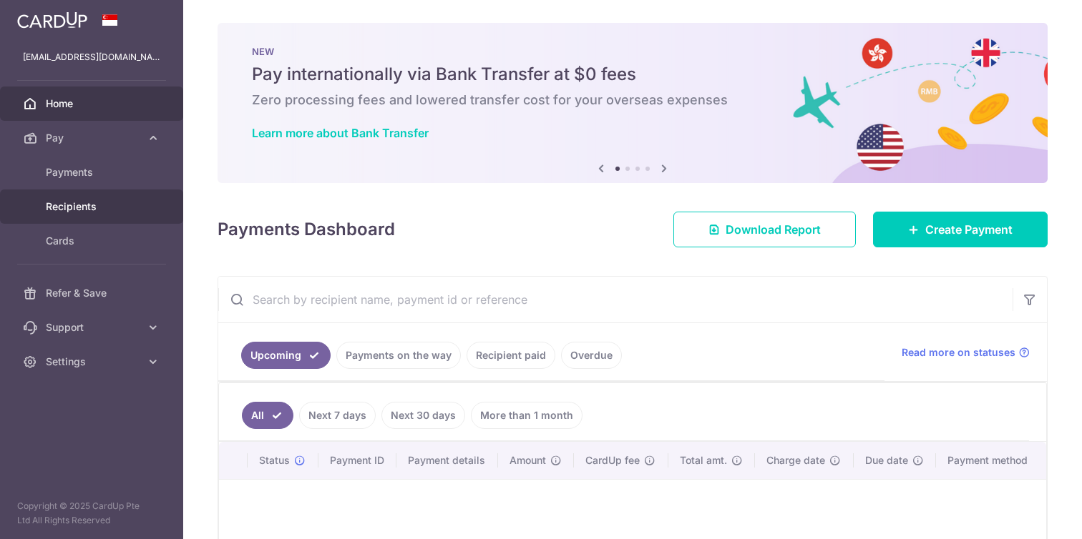 The width and height of the screenshot is (1082, 539). I want to click on a: Learn more about Bank Transfer, so click(340, 133).